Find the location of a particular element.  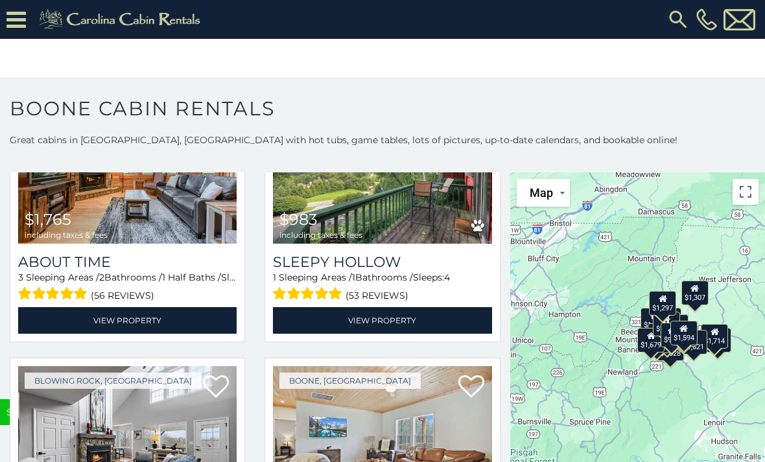

span: 2 is located at coordinates (102, 277).